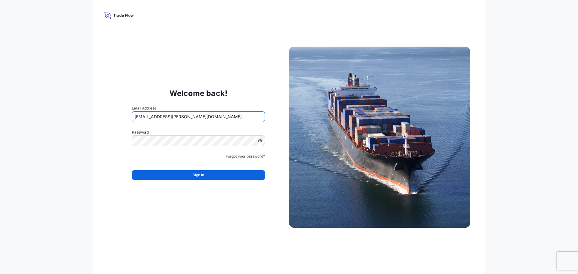 The image size is (578, 274). What do you see at coordinates (260, 141) in the screenshot?
I see `button: Show password` at bounding box center [260, 141].